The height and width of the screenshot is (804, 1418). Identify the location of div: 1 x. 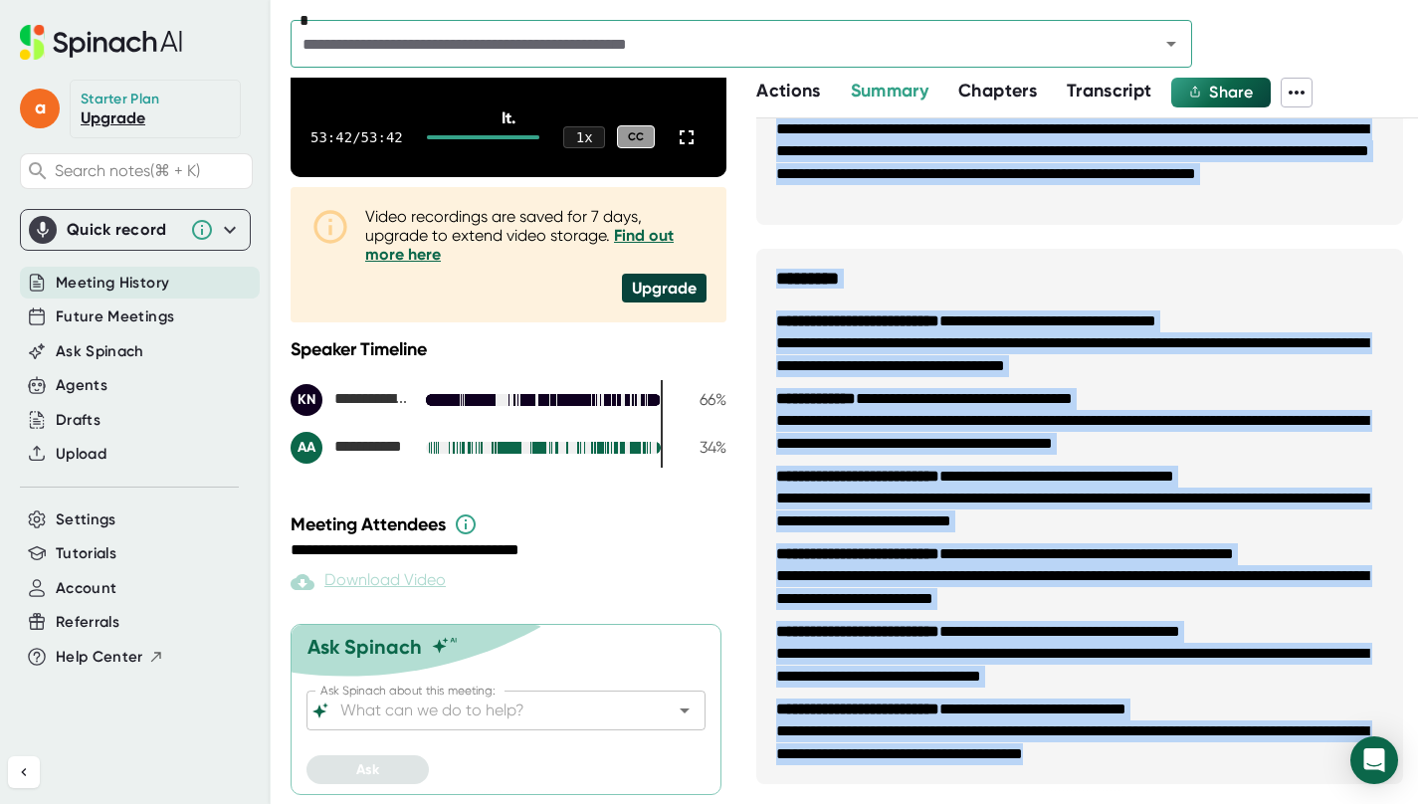
(584, 137).